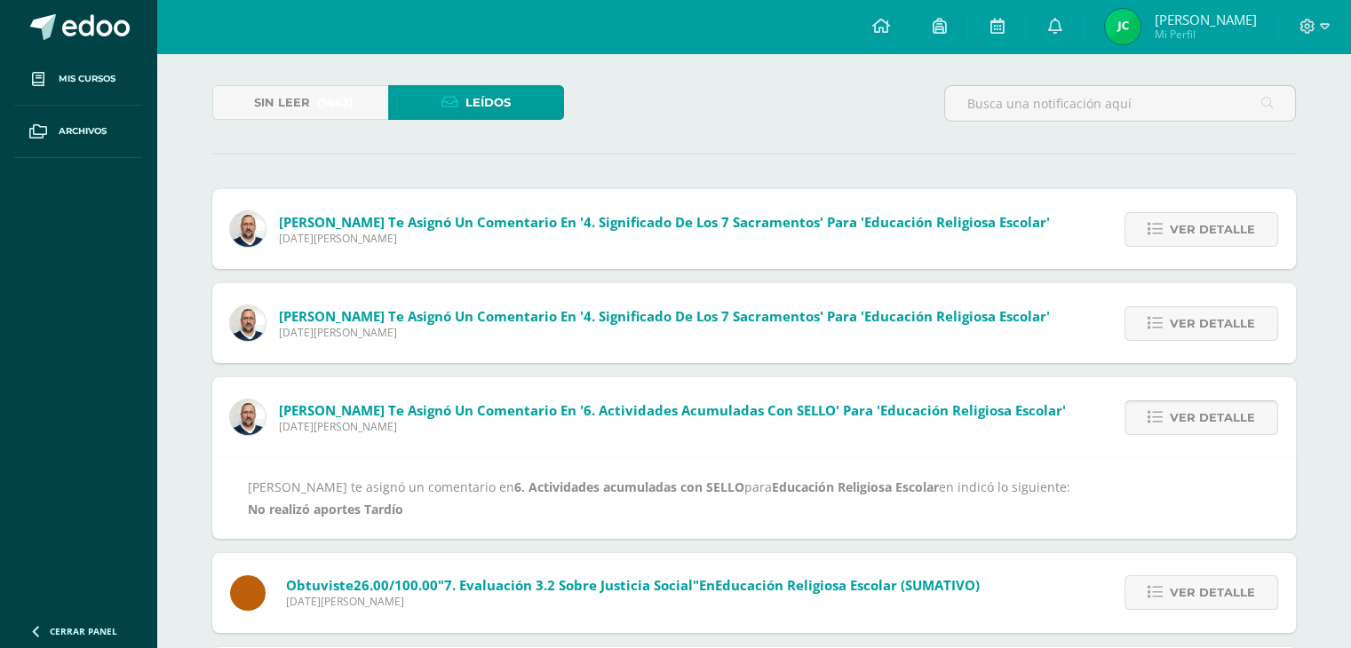 This screenshot has width=1351, height=648. Describe the element at coordinates (632, 585) in the screenshot. I see `span: Obtuviste en` at that location.